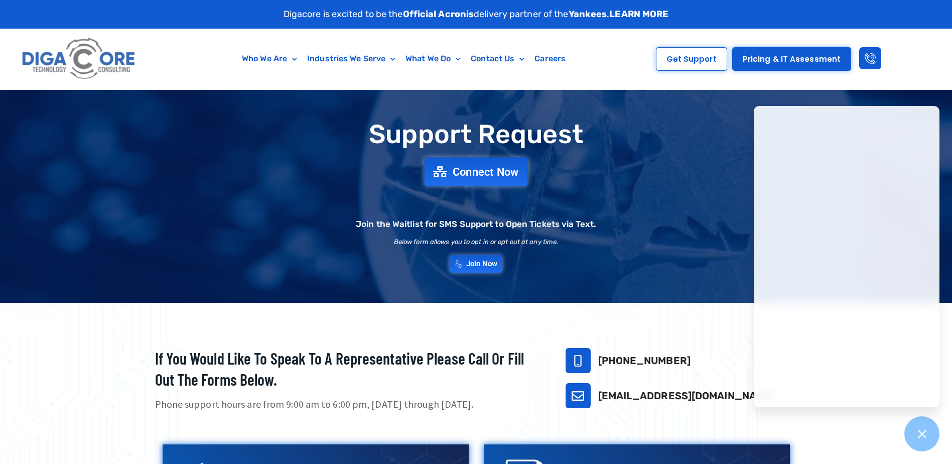  I want to click on strong: Yankees, so click(588, 14).